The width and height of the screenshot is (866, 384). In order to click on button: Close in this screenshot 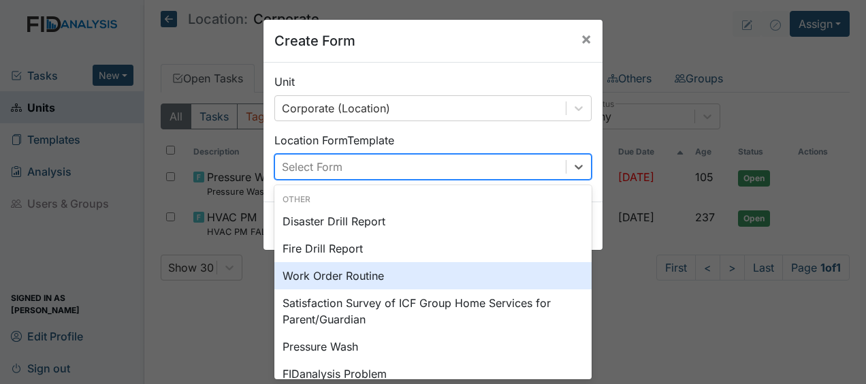, I will do `click(586, 39)`.